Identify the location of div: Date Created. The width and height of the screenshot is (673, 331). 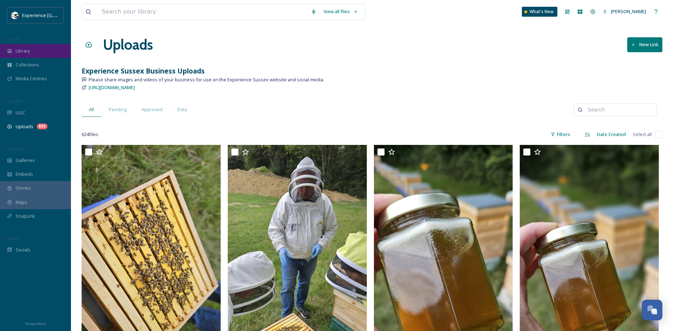
(612, 134).